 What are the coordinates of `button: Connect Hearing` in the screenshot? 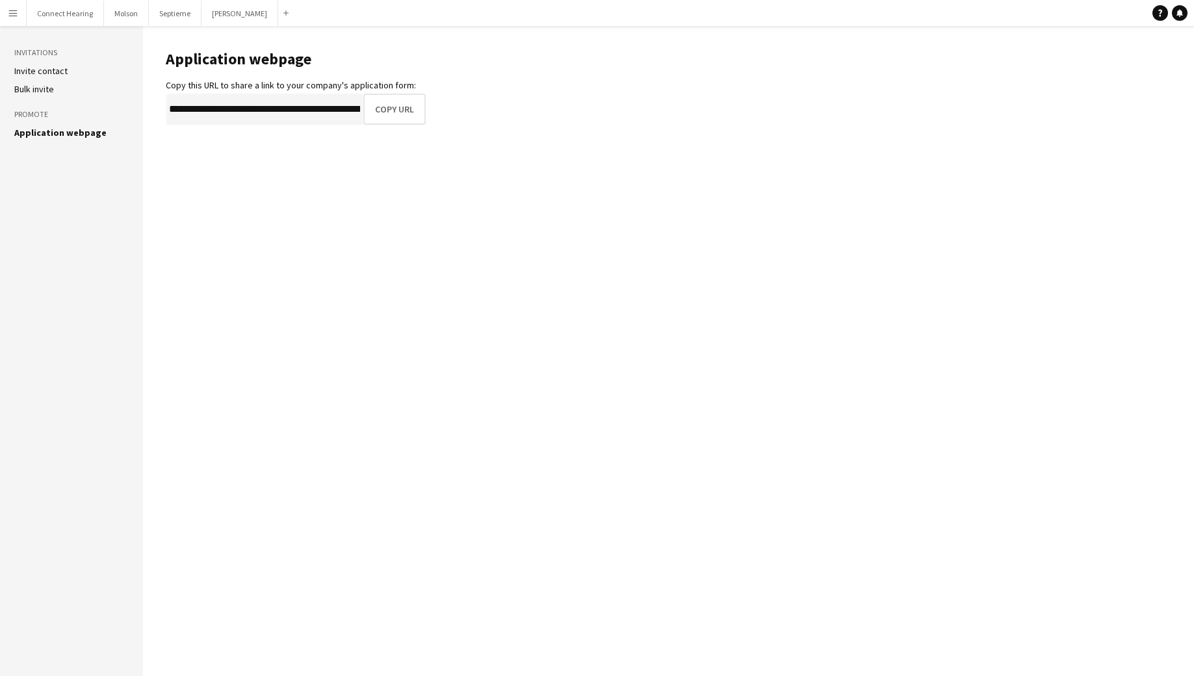 It's located at (65, 13).